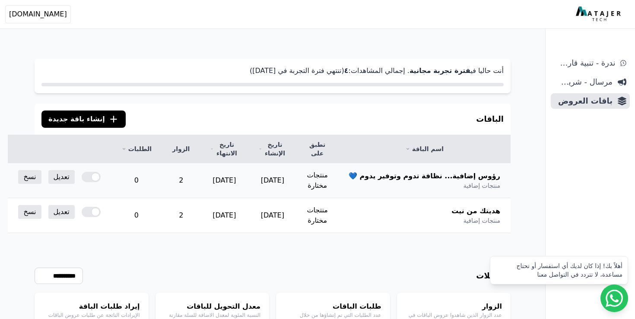 This screenshot has height=319, width=635. What do you see at coordinates (76, 119) in the screenshot?
I see `span: إنشاء باقة جديدة` at bounding box center [76, 119].